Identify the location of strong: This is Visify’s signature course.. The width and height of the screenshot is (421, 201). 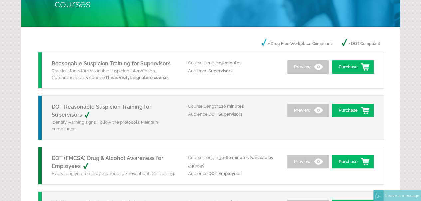
(137, 77).